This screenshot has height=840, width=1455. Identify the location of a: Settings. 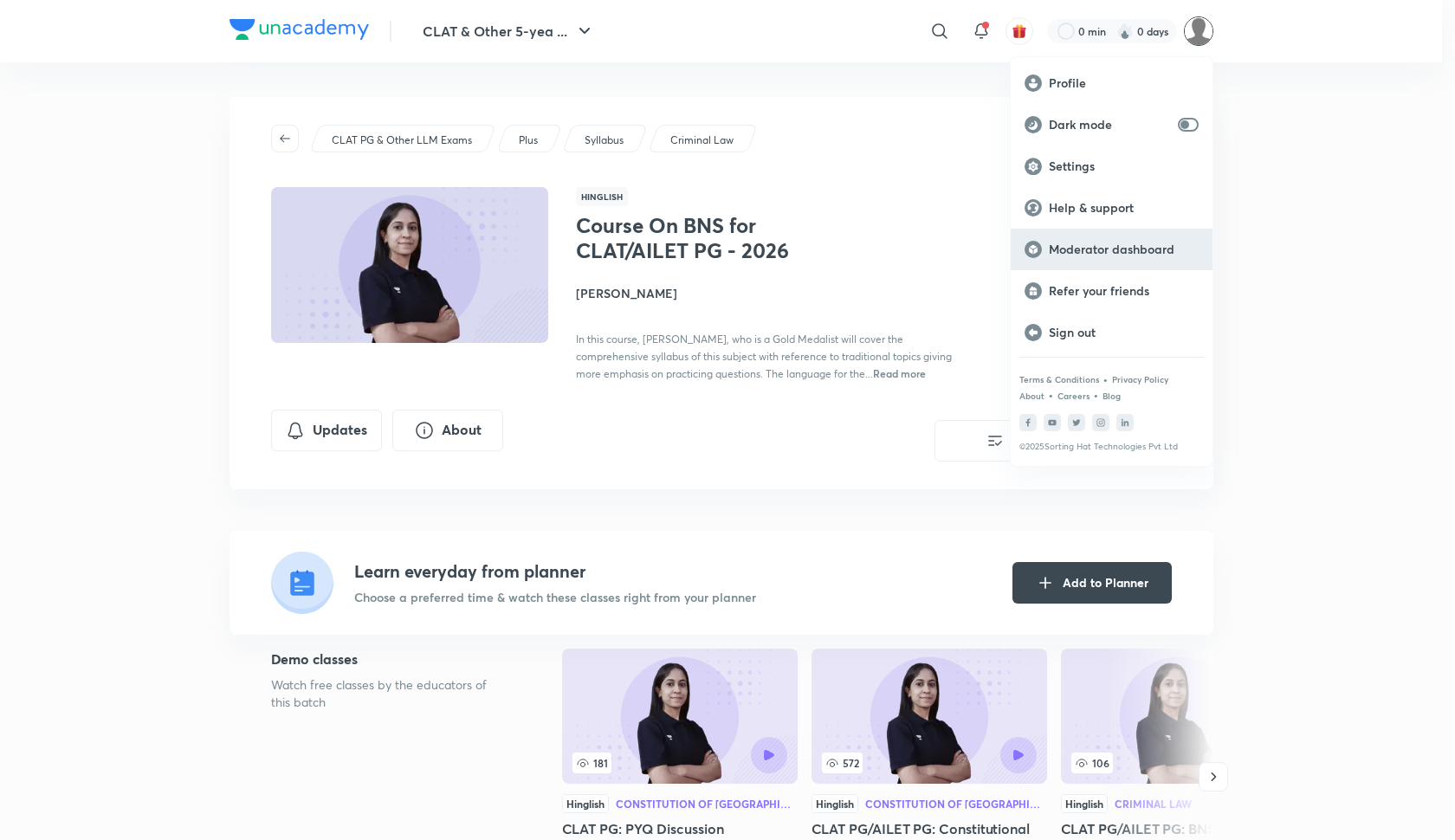
(1111, 166).